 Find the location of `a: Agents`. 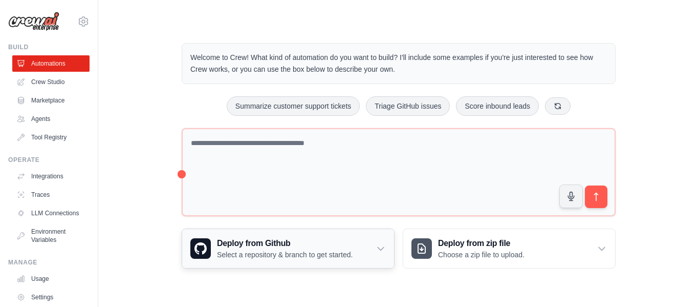

a: Agents is located at coordinates (51, 119).